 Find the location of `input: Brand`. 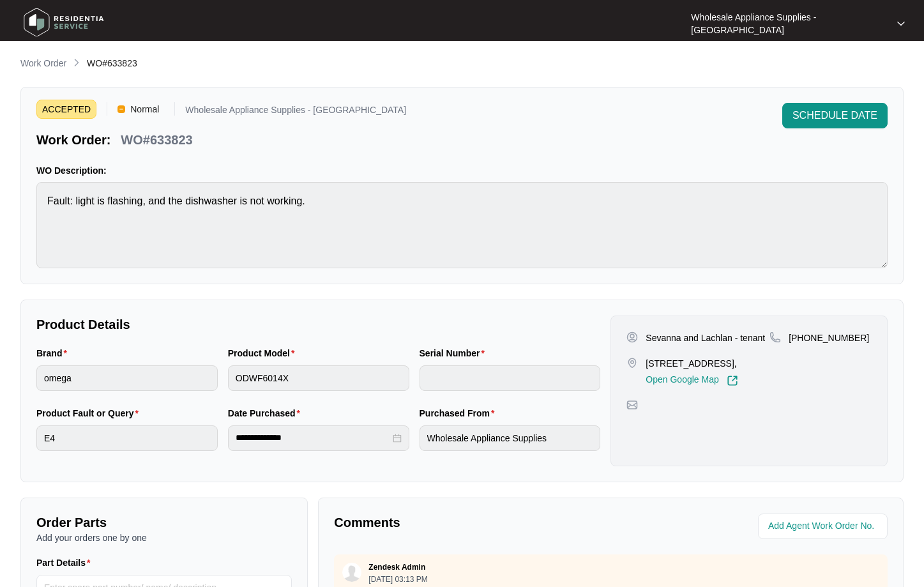

input: Brand is located at coordinates (127, 378).